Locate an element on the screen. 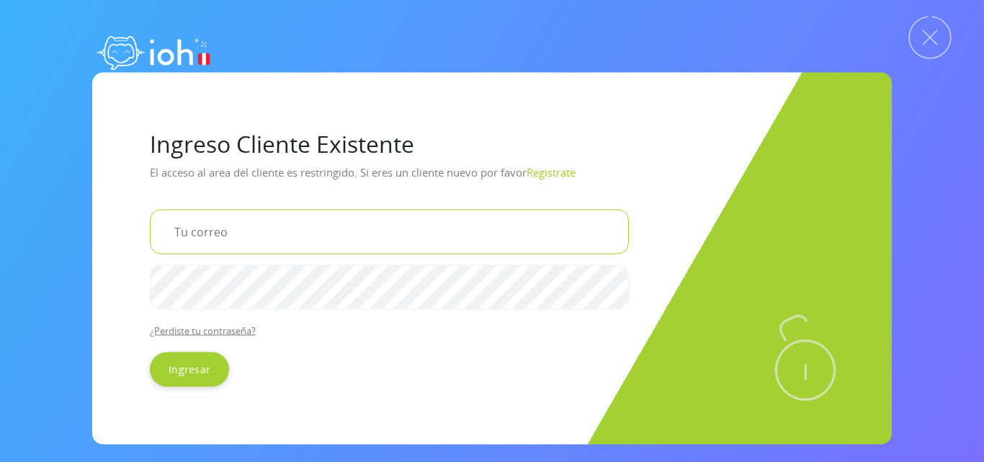  img: Cerrar is located at coordinates (930, 37).